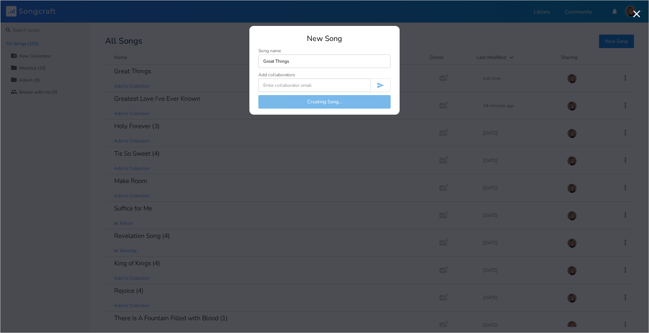 This screenshot has width=649, height=333. Describe the element at coordinates (380, 85) in the screenshot. I see `button: Invite` at that location.